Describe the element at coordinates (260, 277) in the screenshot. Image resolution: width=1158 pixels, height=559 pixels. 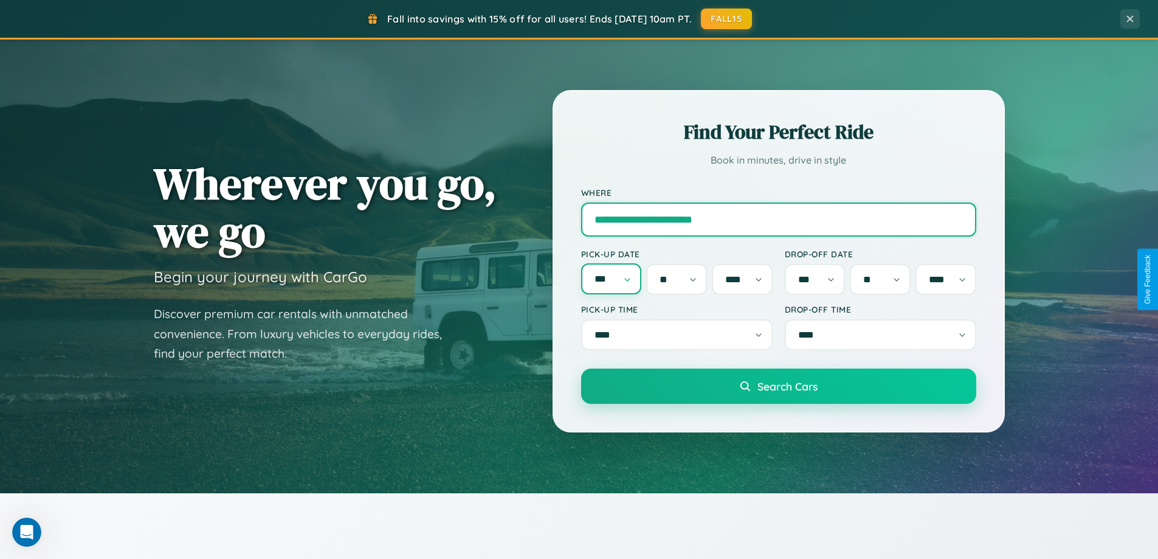
I see `h3: Begin your journey with CarGo` at that location.